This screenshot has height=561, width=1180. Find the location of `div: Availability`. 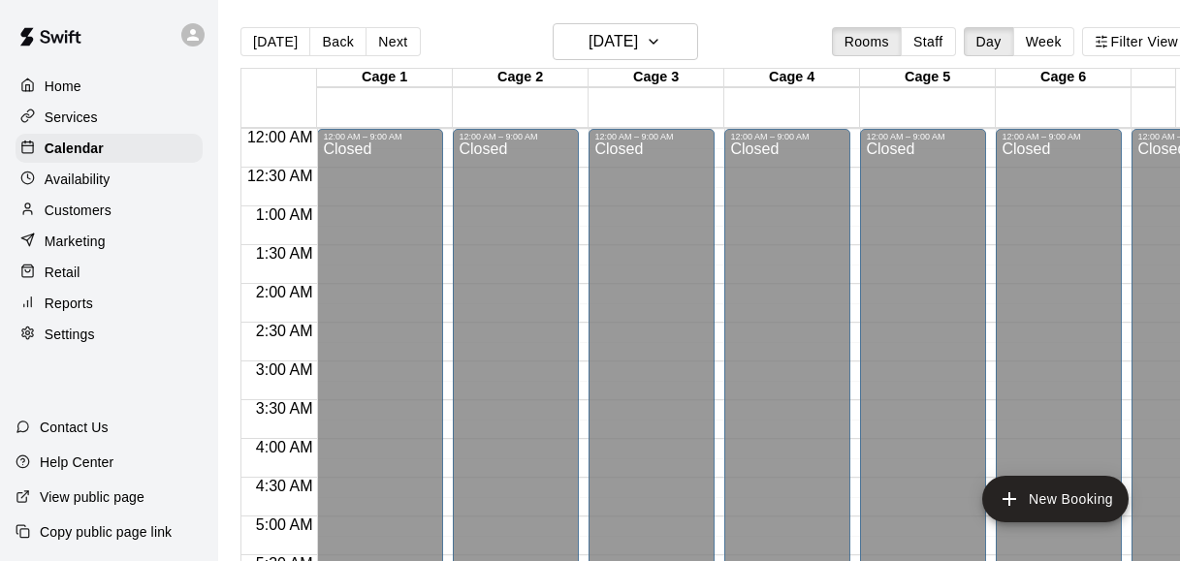

div: Availability is located at coordinates (109, 179).